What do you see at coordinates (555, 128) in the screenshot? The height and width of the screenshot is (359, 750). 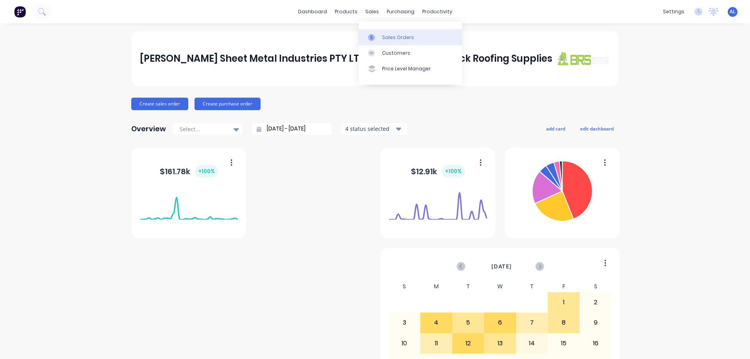 I see `button: add card` at bounding box center [555, 128].